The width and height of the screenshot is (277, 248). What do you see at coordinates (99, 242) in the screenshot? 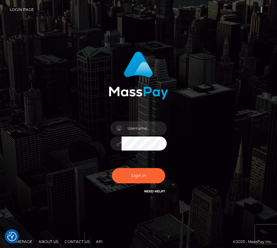
I see `a: API` at bounding box center [99, 242].